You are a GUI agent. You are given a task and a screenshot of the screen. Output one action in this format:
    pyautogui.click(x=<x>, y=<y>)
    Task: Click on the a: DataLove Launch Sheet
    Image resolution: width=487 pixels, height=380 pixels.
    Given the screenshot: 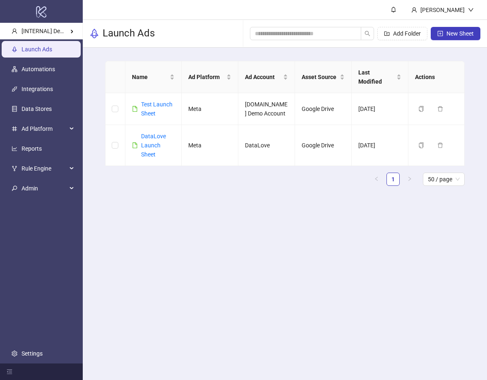 What is the action you would take?
    pyautogui.click(x=153, y=145)
    